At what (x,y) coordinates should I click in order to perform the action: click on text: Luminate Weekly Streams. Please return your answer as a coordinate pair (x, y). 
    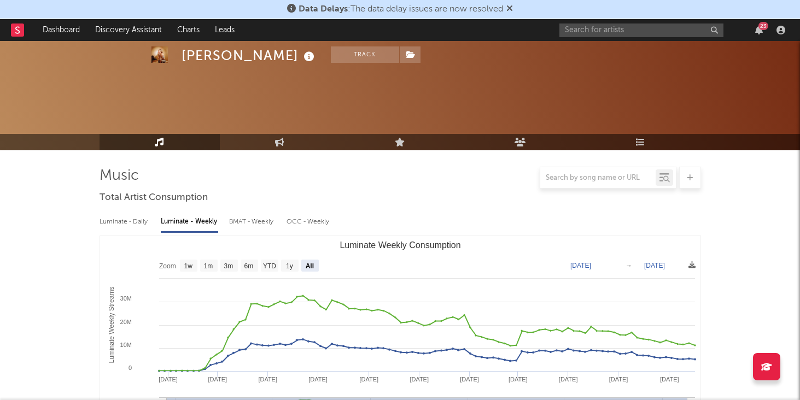
    Looking at the image, I should click on (111, 325).